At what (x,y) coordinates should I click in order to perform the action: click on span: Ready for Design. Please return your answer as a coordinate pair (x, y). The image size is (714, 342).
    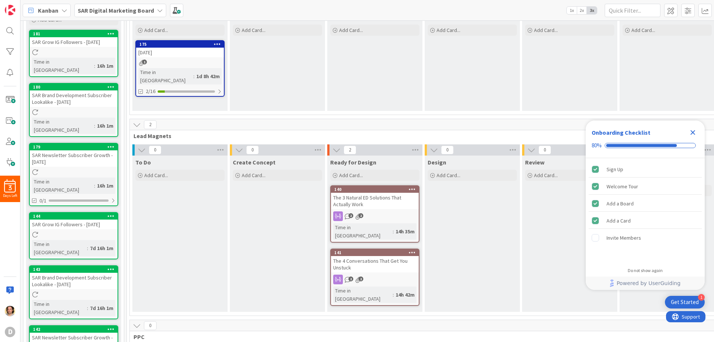
    Looking at the image, I should click on (353, 162).